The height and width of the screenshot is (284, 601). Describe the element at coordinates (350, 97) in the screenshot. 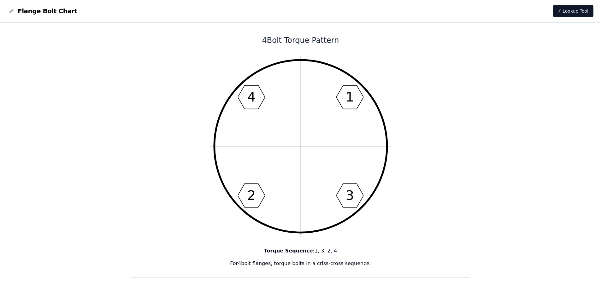

I see `text: 1` at that location.